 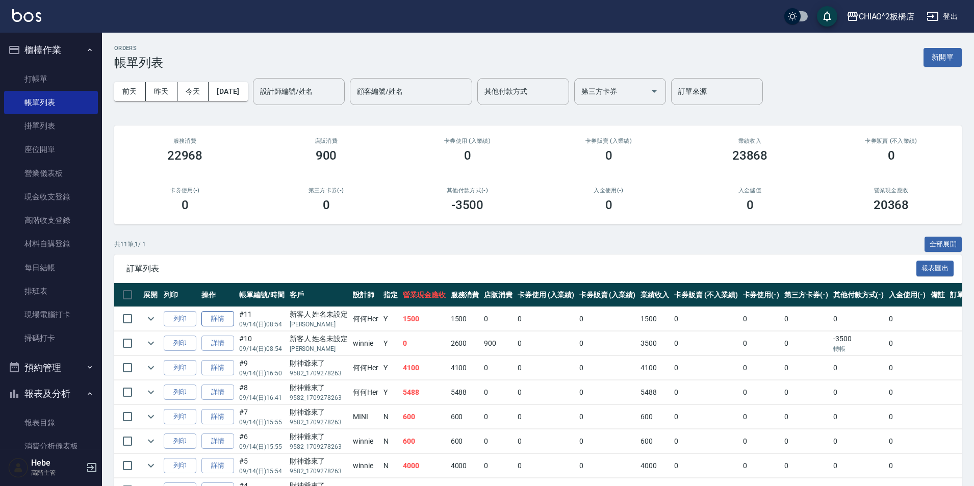 I want to click on h2: 卡券販賣 (不入業績), so click(x=890, y=141).